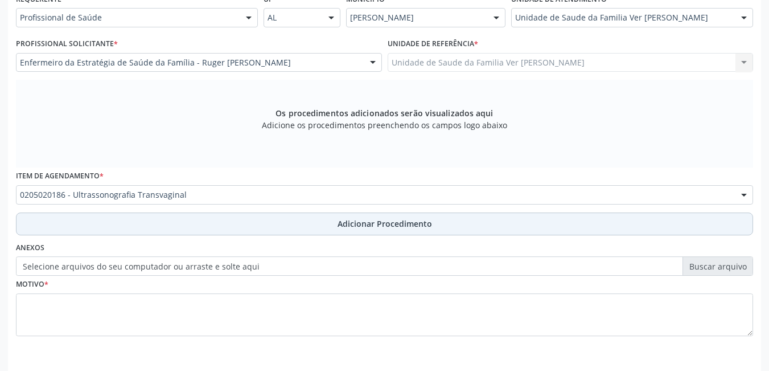 Image resolution: width=769 pixels, height=371 pixels. I want to click on span: Os procedimentos adicionados serão visualizados aqui, so click(384, 113).